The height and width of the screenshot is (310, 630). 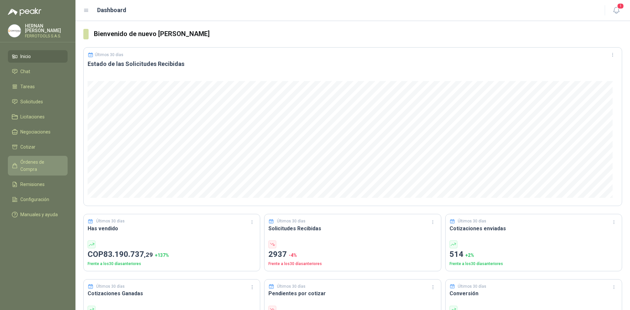 What do you see at coordinates (534, 228) in the screenshot?
I see `h3: Cotizaciones enviadas` at bounding box center [534, 228].